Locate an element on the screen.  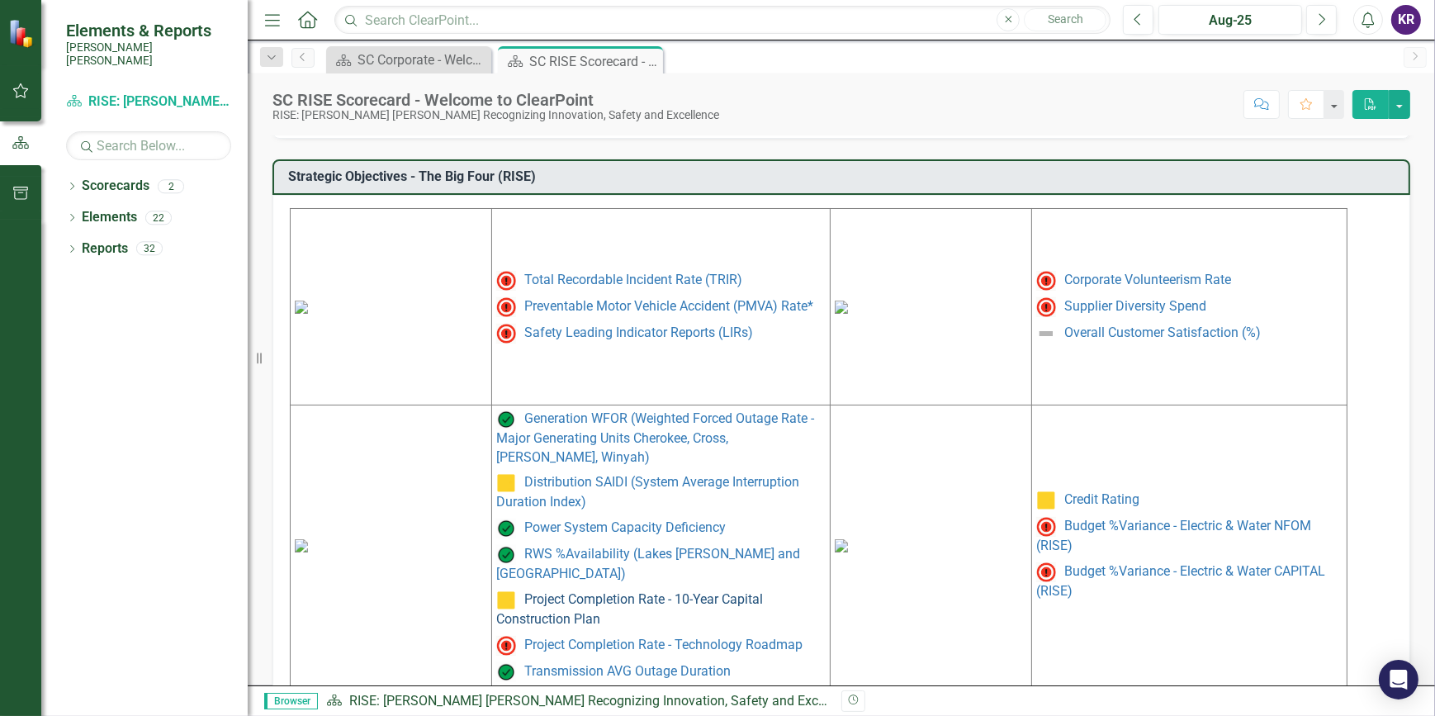
a: Scorecards is located at coordinates (116, 186).